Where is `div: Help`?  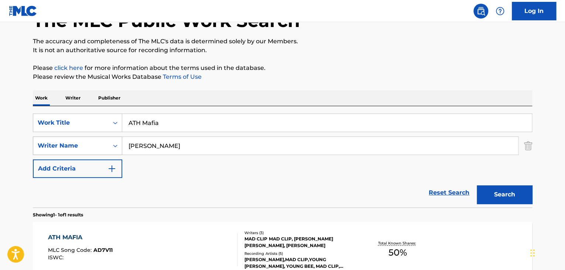 div: Help is located at coordinates (500, 11).